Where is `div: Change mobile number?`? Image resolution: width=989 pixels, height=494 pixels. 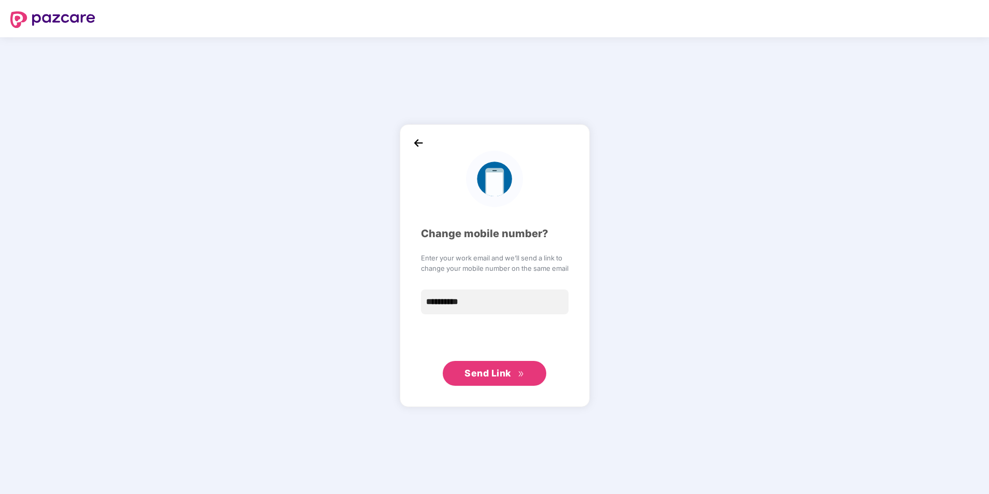 div: Change mobile number? is located at coordinates (494, 233).